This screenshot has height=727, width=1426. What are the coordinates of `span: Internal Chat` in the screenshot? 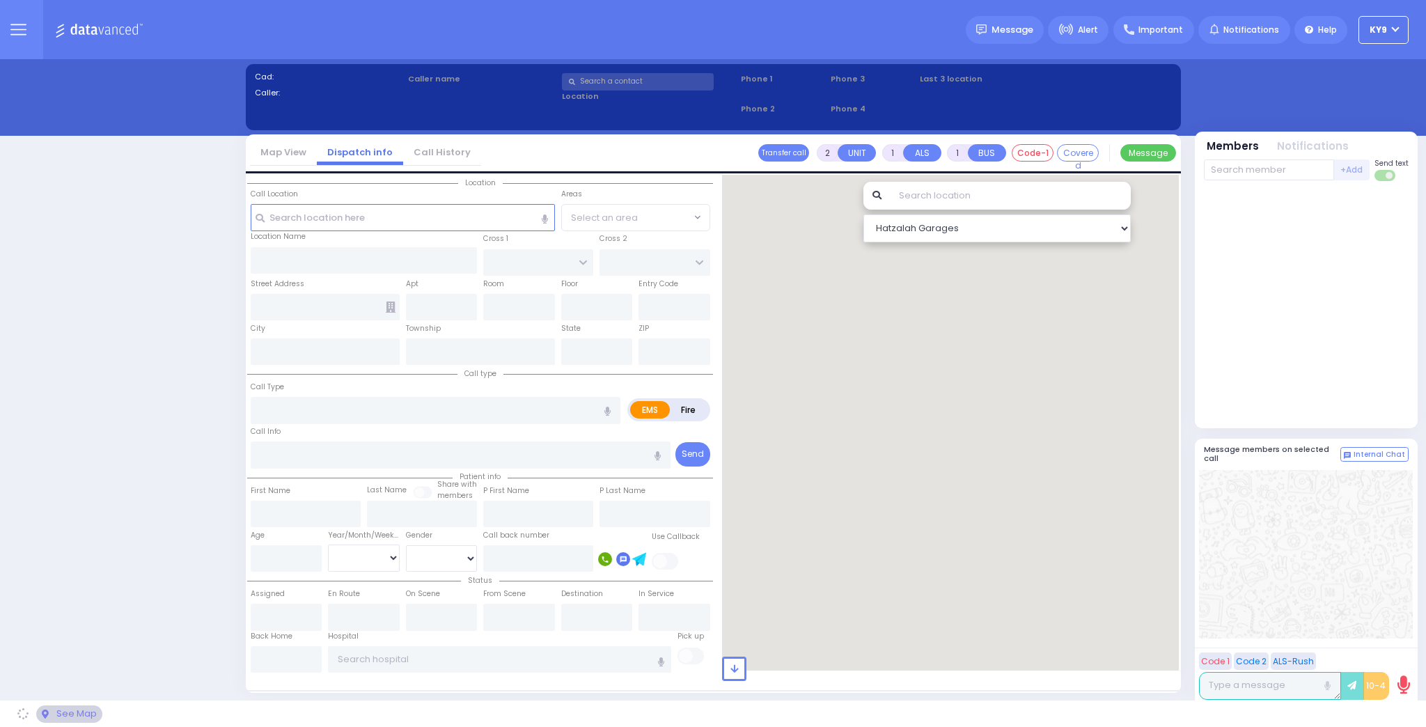 It's located at (1380, 455).